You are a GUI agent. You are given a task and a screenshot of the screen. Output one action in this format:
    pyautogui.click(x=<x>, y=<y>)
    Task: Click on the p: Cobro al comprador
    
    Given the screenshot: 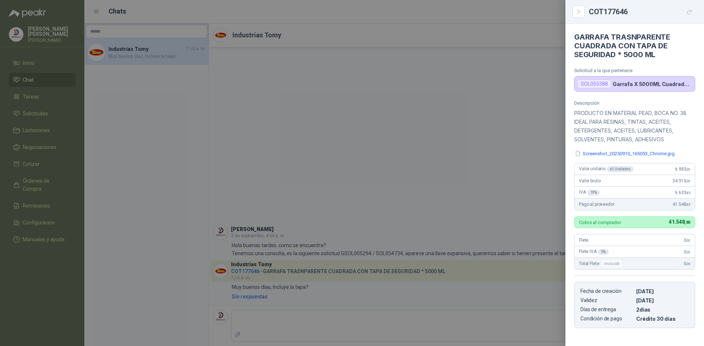 What is the action you would take?
    pyautogui.click(x=600, y=223)
    